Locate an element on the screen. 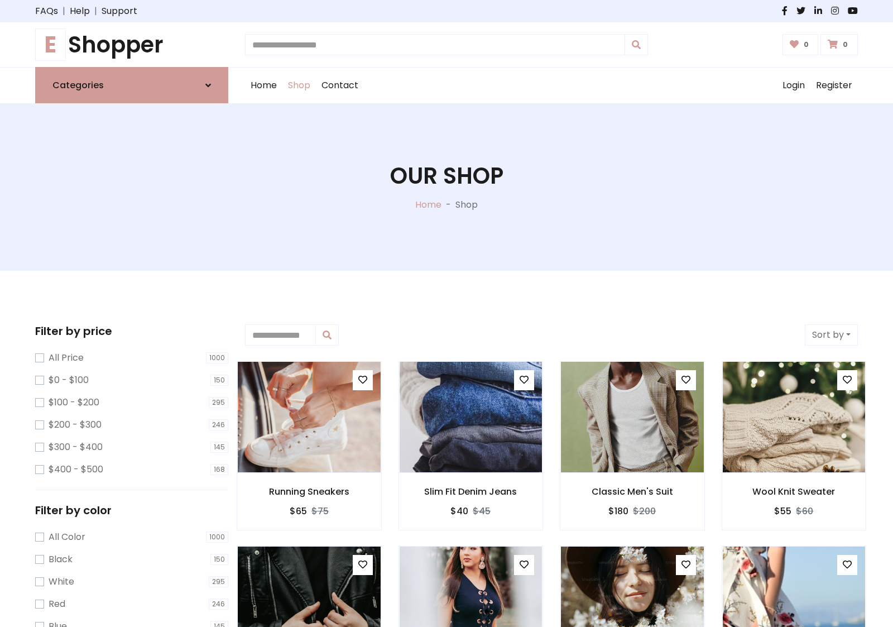 This screenshot has height=627, width=893. h6: Running Sneakers is located at coordinates (309, 491).